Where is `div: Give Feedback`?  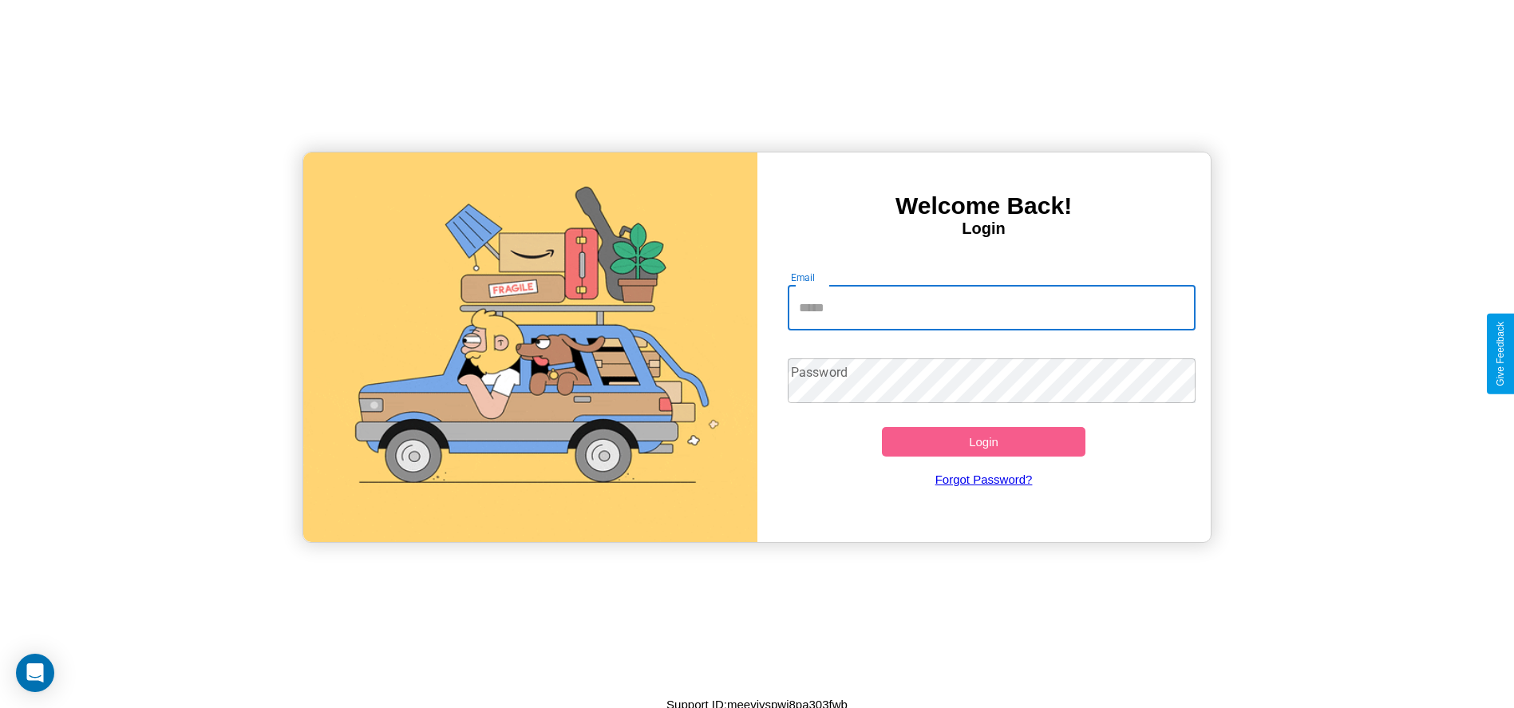
div: Give Feedback is located at coordinates (1501, 354).